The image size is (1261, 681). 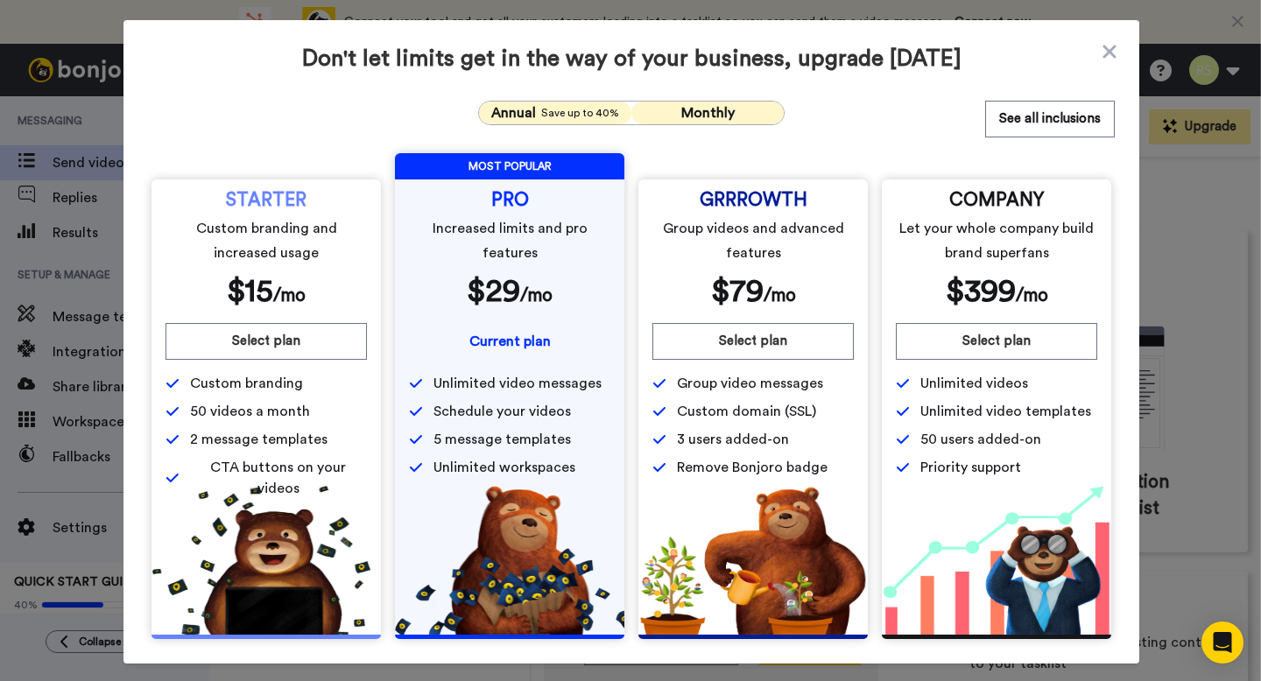 I want to click on span: COMPANY, so click(x=996, y=200).